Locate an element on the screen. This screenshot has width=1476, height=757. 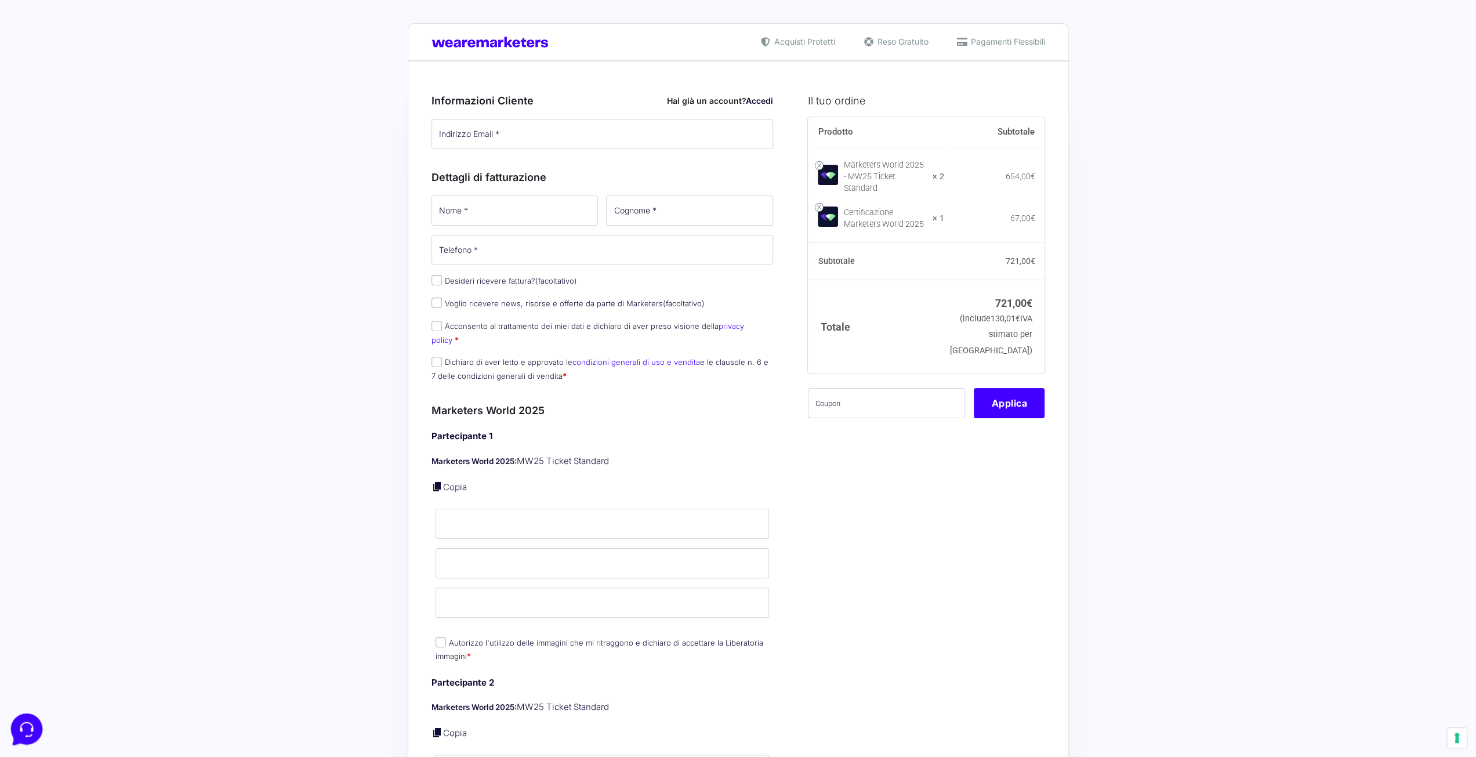
label: Desideri ricevere fattura? is located at coordinates (504, 281).